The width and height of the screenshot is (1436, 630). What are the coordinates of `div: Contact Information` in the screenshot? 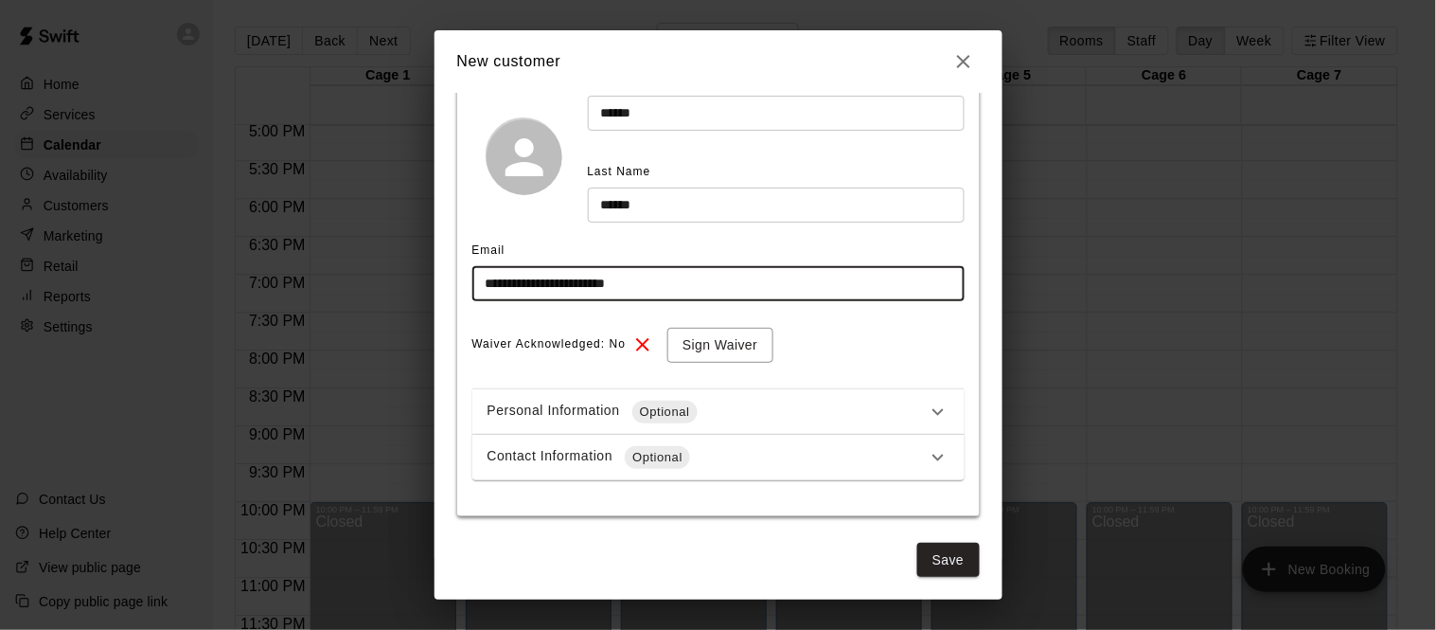 It's located at (707, 457).